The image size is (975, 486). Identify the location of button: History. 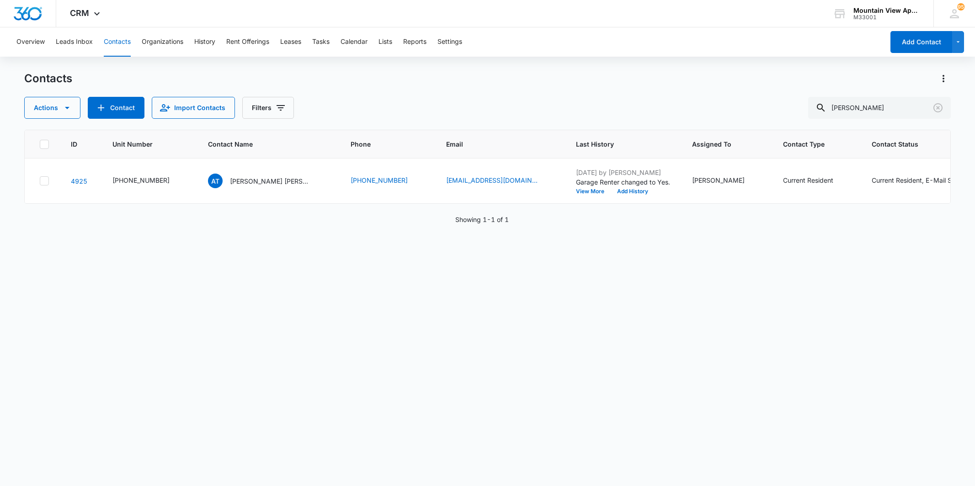
(205, 42).